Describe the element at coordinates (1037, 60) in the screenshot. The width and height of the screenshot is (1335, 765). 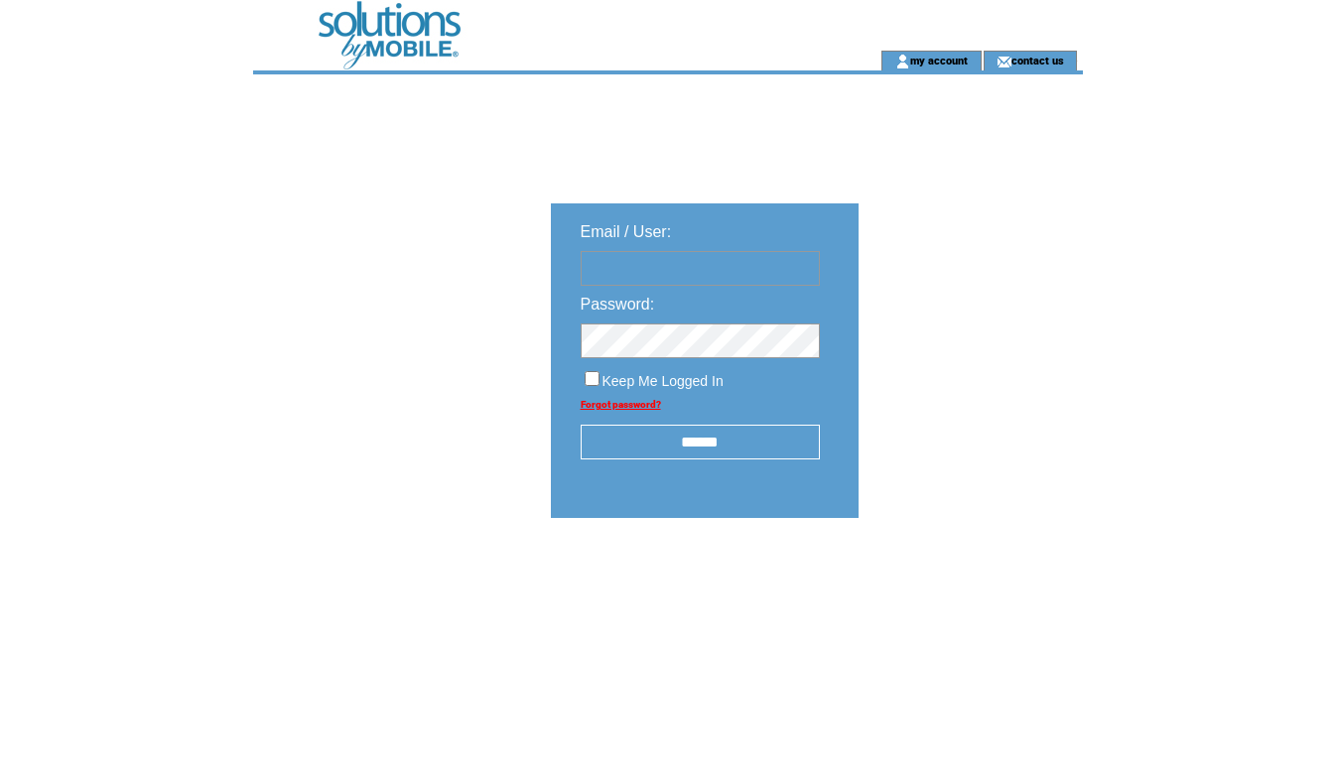
I see `a: contact us` at that location.